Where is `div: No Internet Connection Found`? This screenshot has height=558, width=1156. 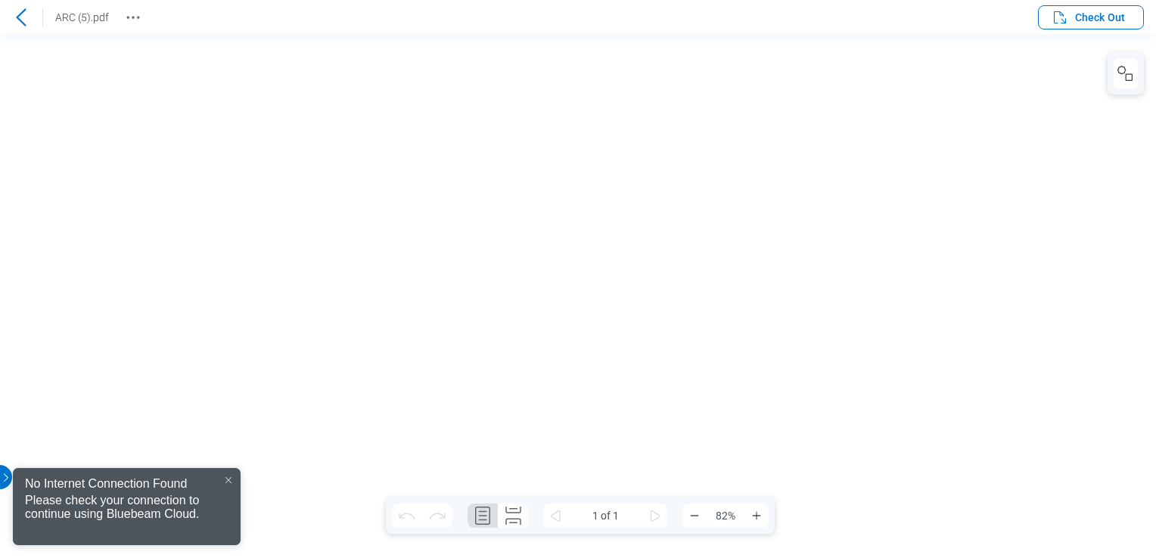
div: No Internet Connection Found is located at coordinates (106, 483).